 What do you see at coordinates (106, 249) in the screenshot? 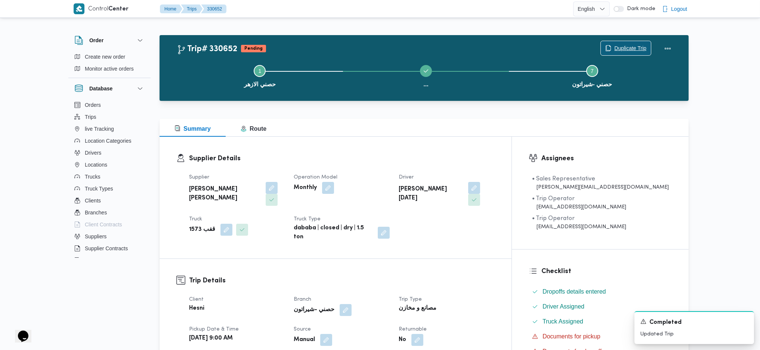
I see `span: Supplier Contracts` at bounding box center [106, 249].